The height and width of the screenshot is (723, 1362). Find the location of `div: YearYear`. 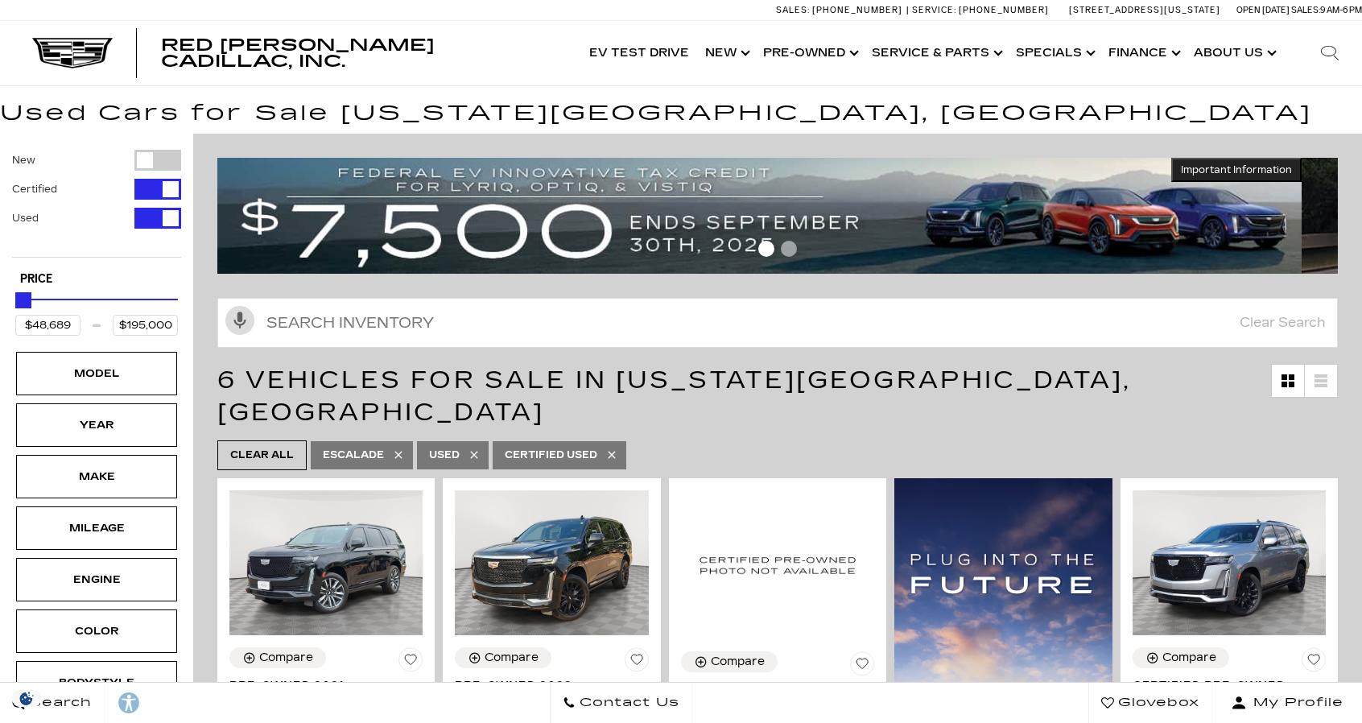

div: YearYear is located at coordinates (97, 425).